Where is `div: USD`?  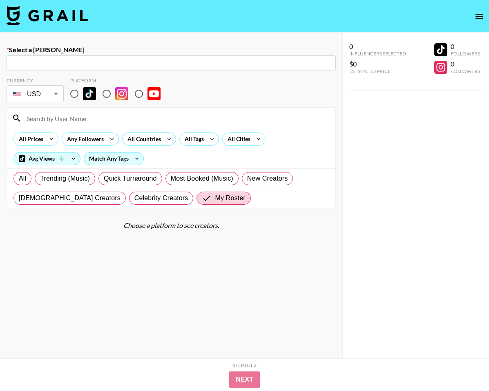
div: USD is located at coordinates (35, 94).